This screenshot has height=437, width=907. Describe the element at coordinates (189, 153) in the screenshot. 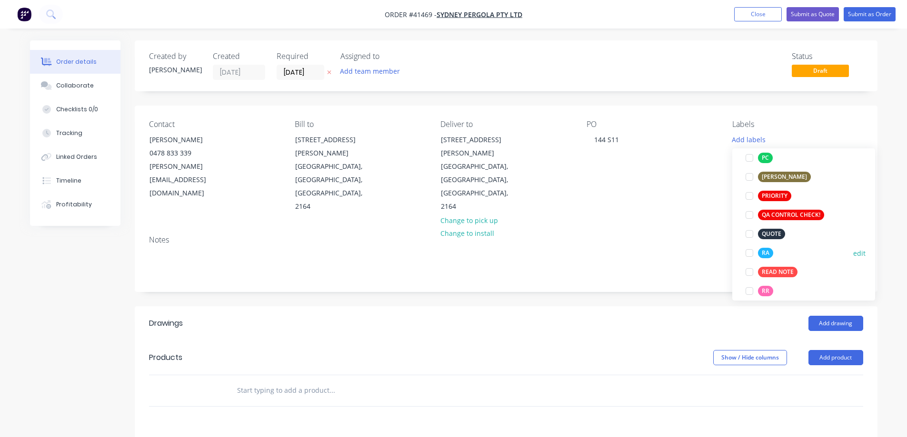

I see `div: 0478 833 339` at that location.